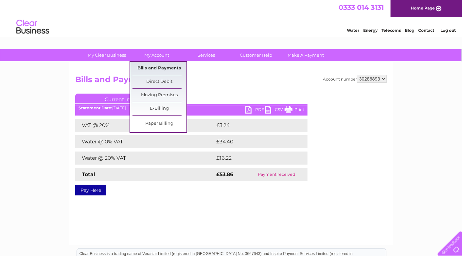 The height and width of the screenshot is (256, 462). I want to click on td: Water @ 20% VAT, so click(145, 158).